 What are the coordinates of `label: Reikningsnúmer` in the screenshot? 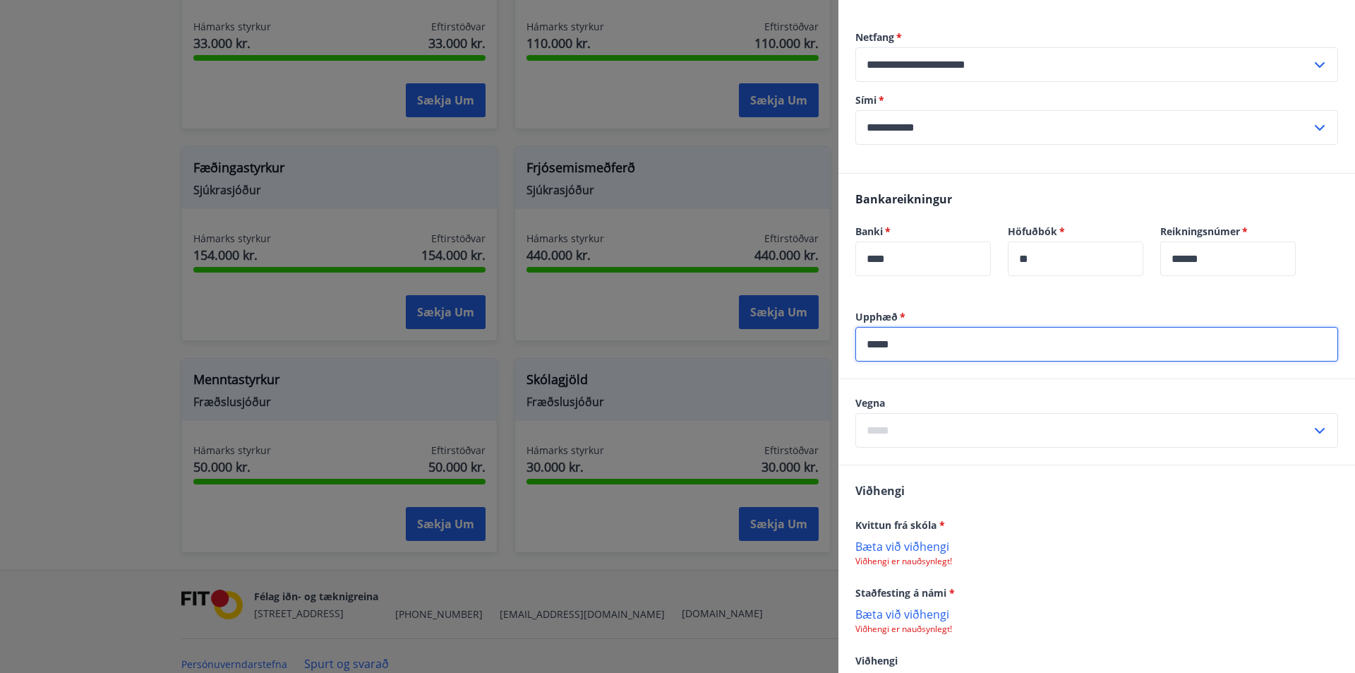 It's located at (1228, 232).